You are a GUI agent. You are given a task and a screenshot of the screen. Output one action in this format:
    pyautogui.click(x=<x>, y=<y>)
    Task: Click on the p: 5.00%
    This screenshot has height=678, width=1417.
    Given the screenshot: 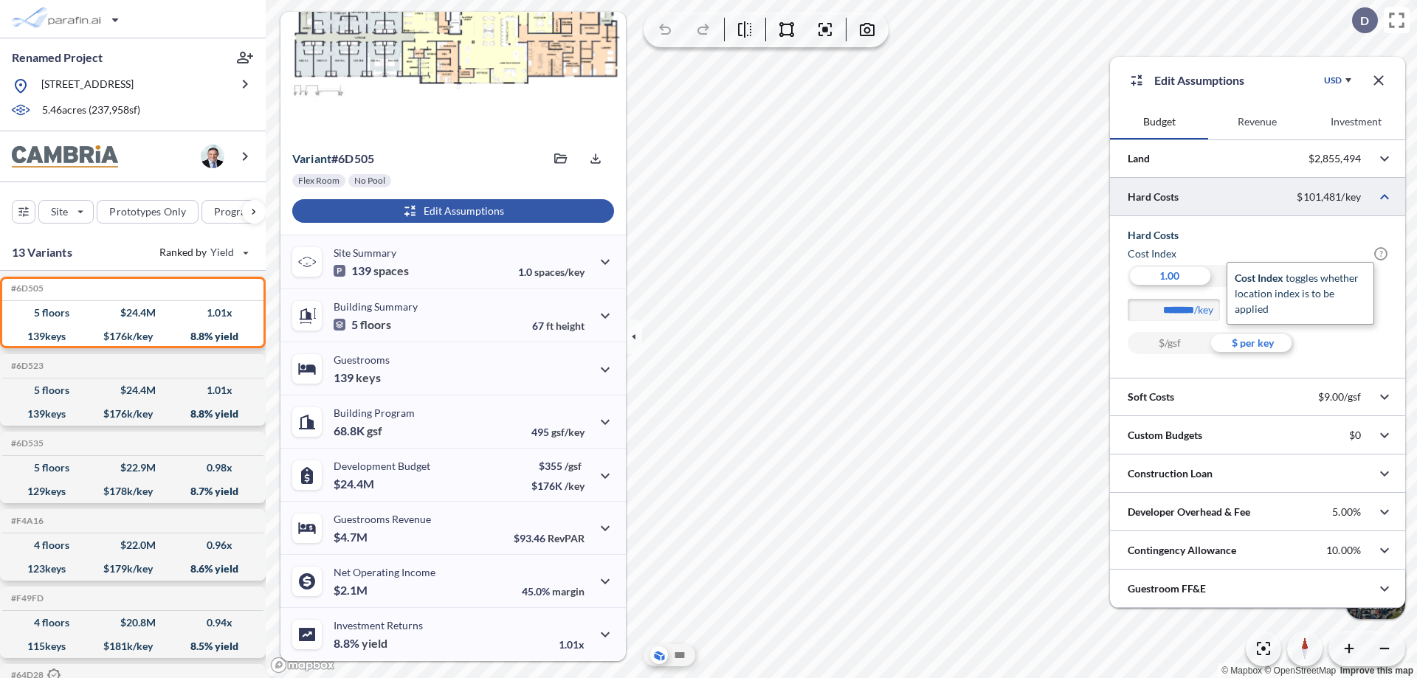 What is the action you would take?
    pyautogui.click(x=1347, y=512)
    